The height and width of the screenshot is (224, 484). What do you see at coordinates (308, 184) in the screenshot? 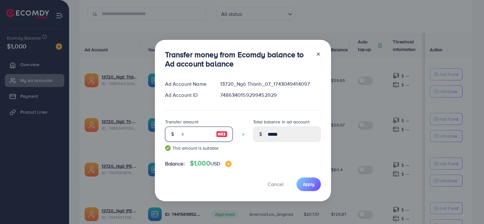
I see `button: Apply` at bounding box center [308, 184].